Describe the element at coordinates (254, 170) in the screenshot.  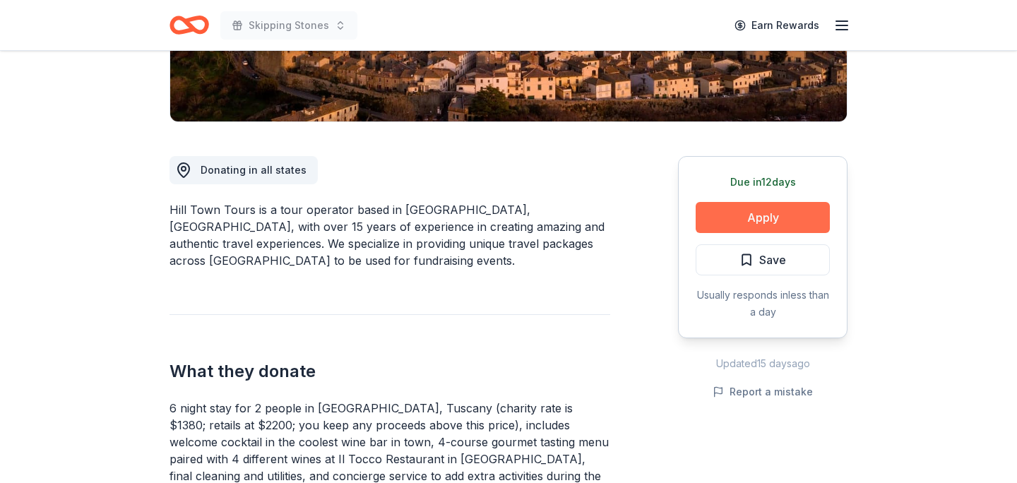
I see `span: Donating in all states` at that location.